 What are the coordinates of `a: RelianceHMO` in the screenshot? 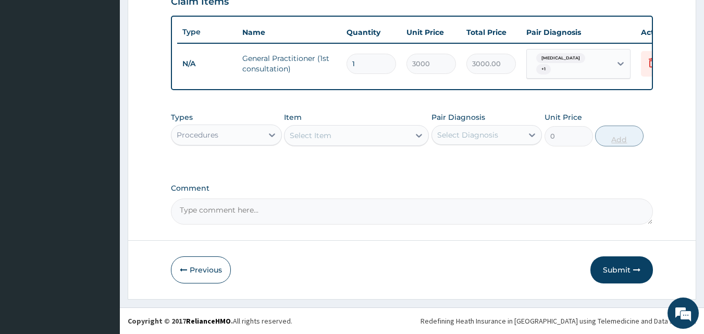 It's located at (209, 321).